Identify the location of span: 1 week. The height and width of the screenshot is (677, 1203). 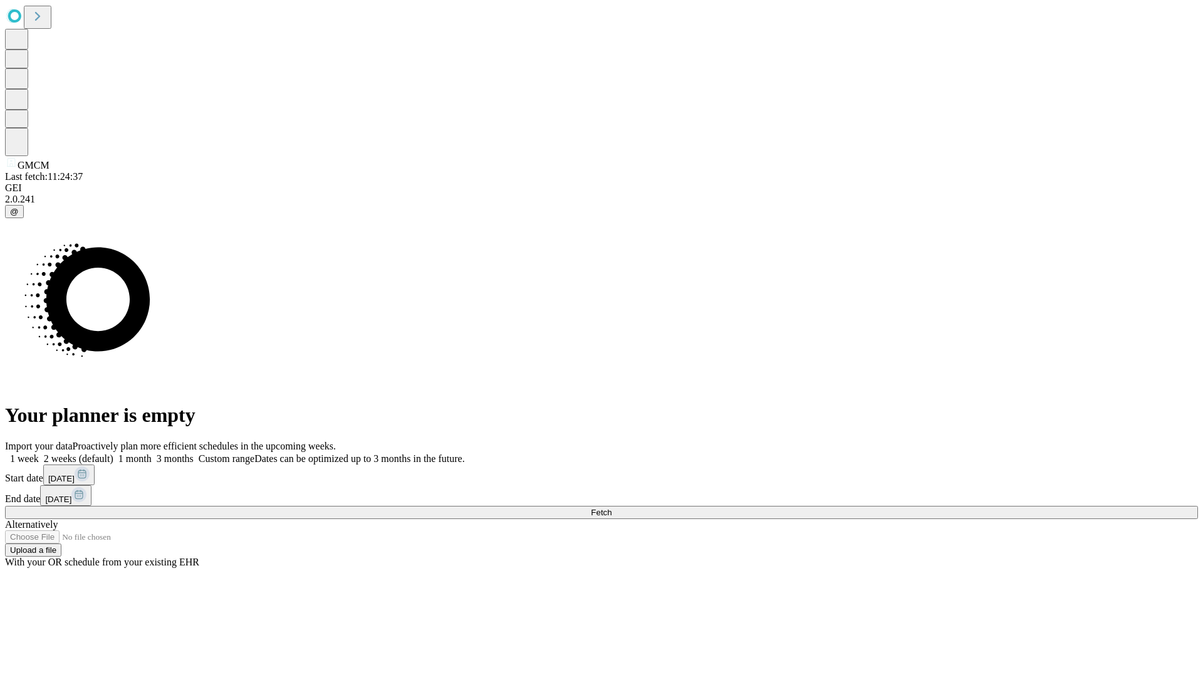
(24, 458).